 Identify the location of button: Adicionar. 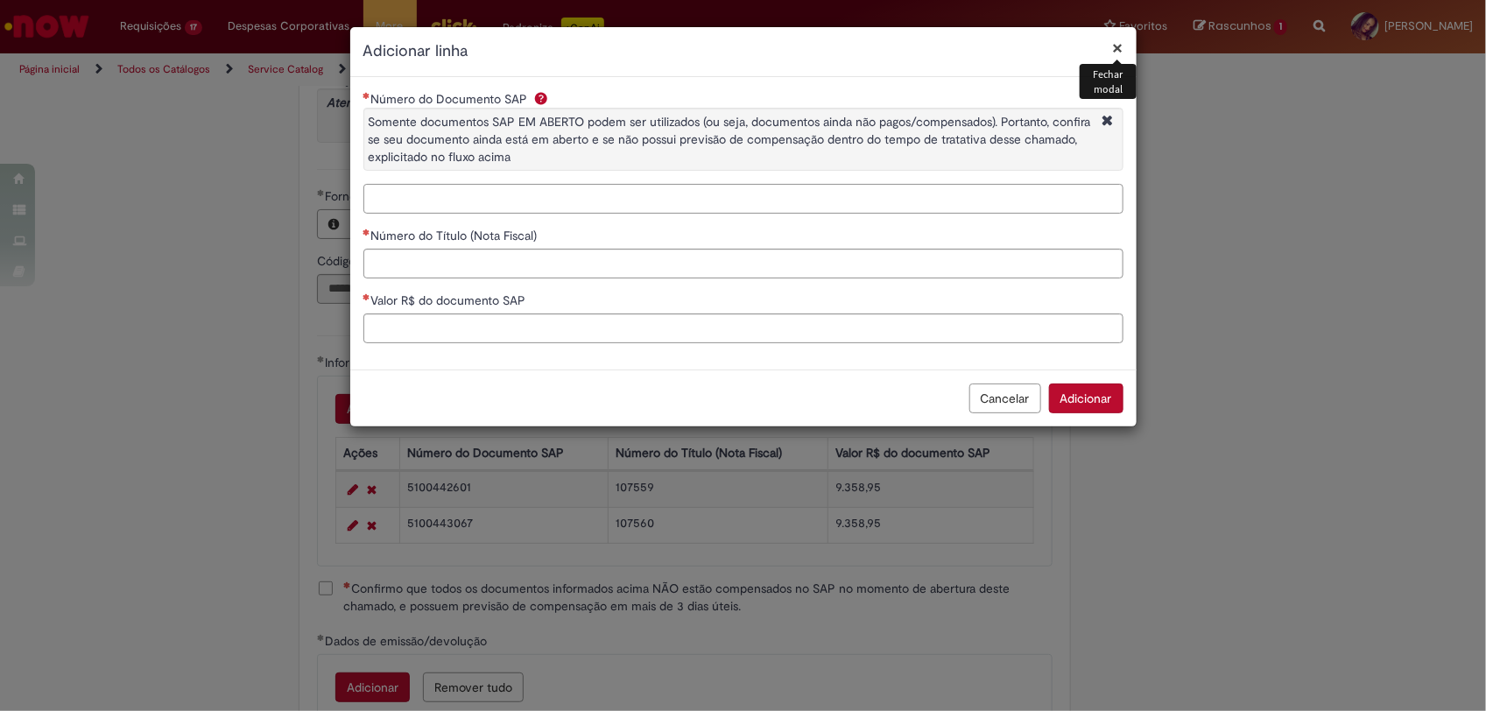
(1086, 398).